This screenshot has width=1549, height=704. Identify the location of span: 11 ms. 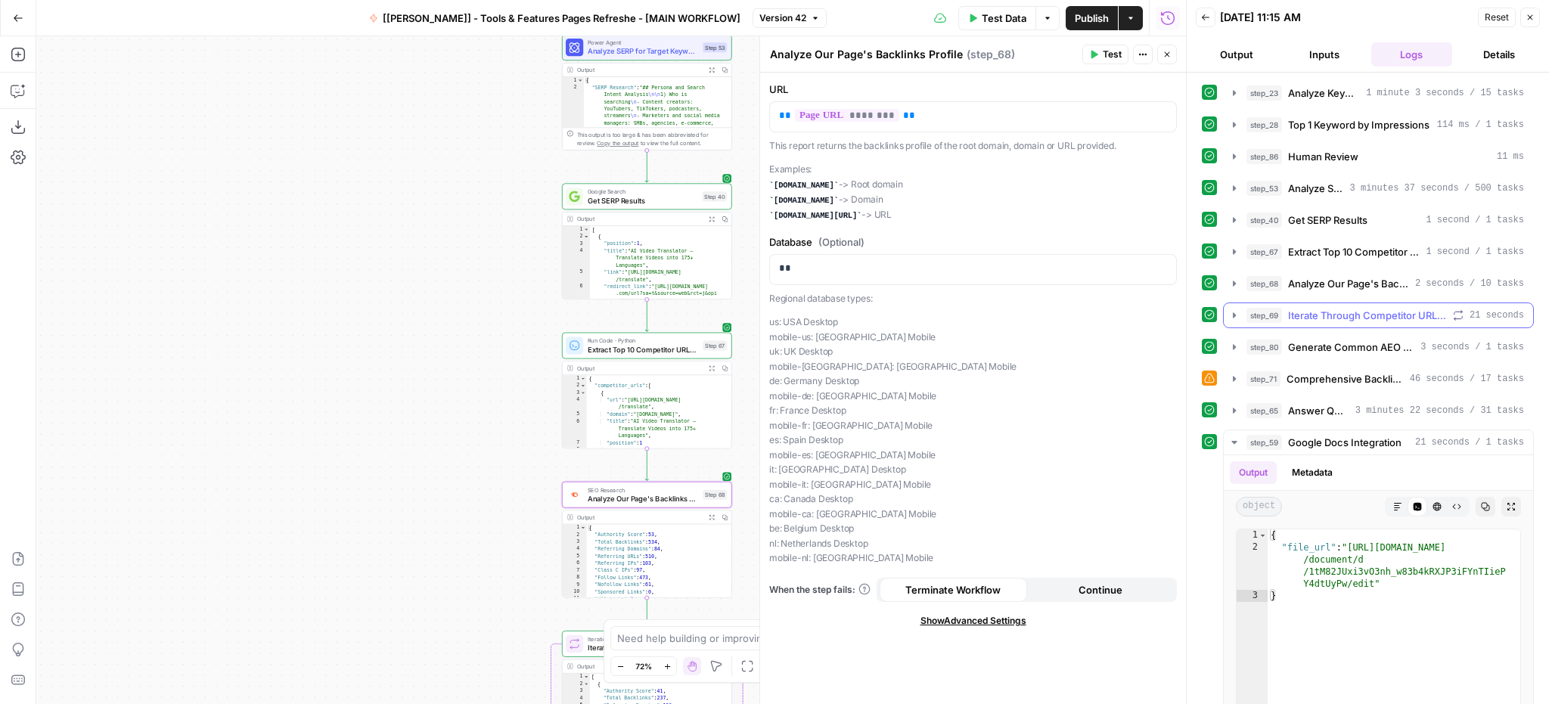
(1510, 157).